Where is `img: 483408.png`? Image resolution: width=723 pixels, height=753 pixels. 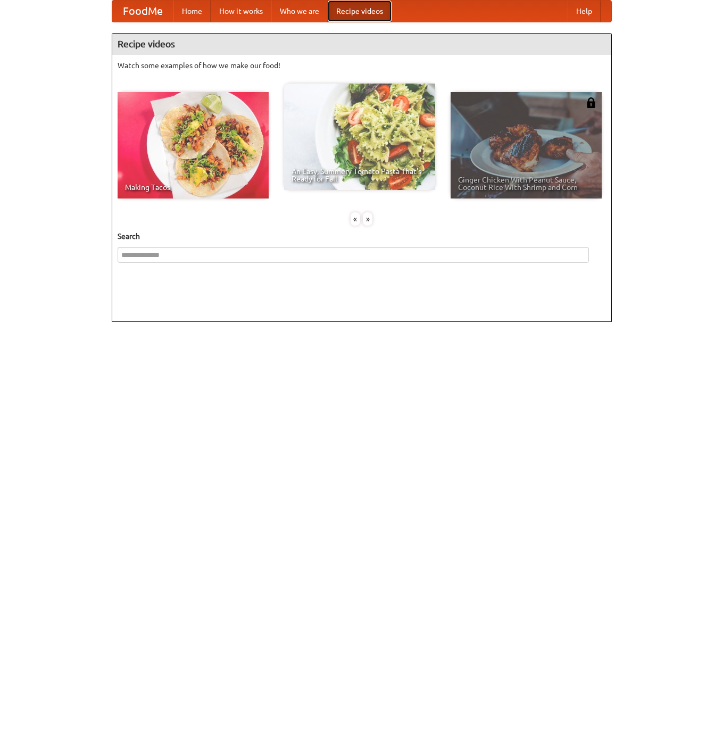
img: 483408.png is located at coordinates (591, 103).